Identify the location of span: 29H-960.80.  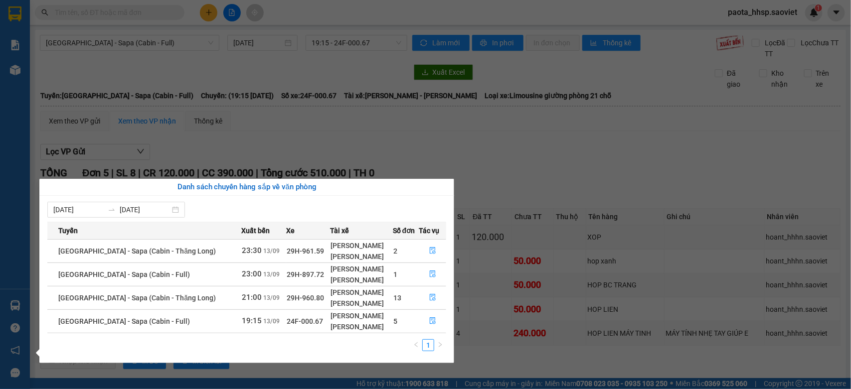
(305, 298).